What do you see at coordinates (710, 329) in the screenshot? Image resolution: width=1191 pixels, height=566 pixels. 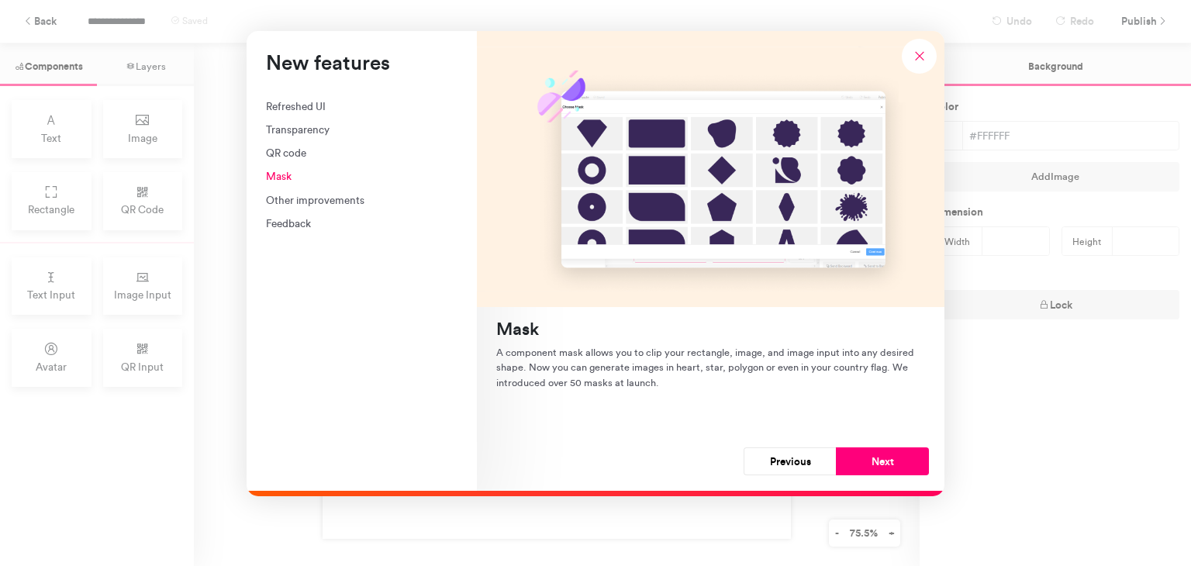 I see `h4: Mask` at bounding box center [710, 329].